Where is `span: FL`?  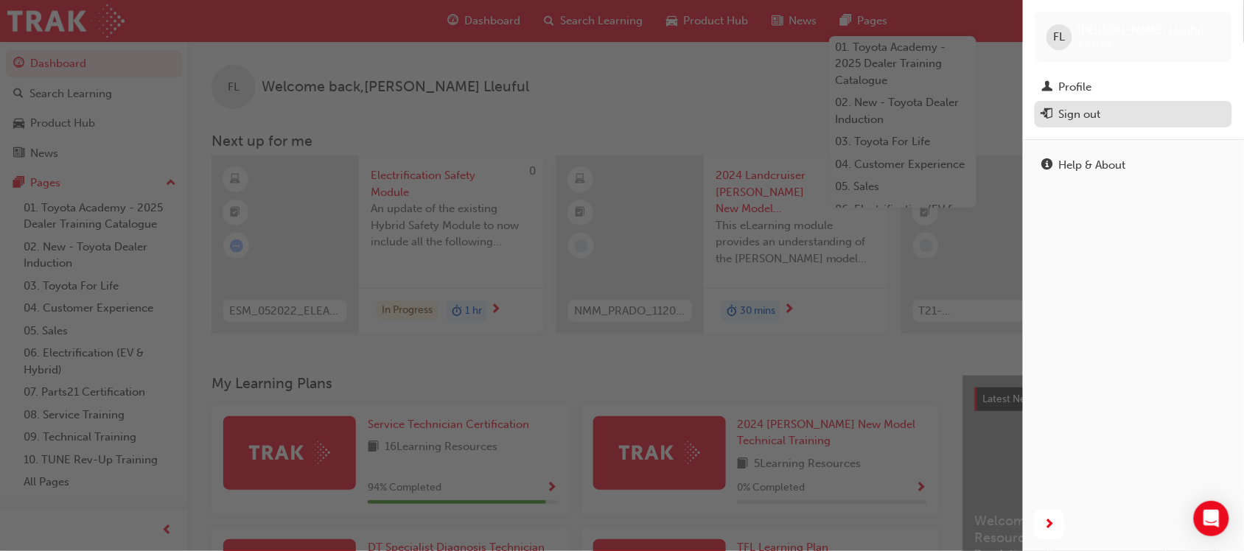 span: FL is located at coordinates (1060, 37).